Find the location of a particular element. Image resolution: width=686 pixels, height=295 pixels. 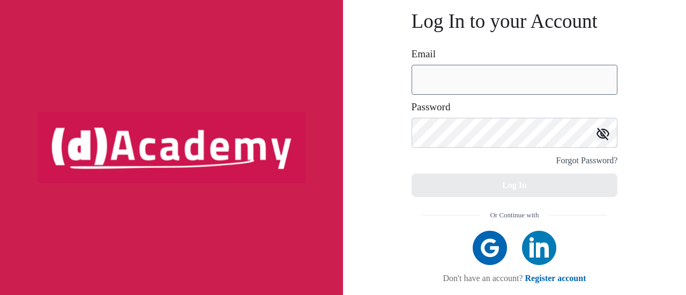

div: Log In is located at coordinates (515, 185).